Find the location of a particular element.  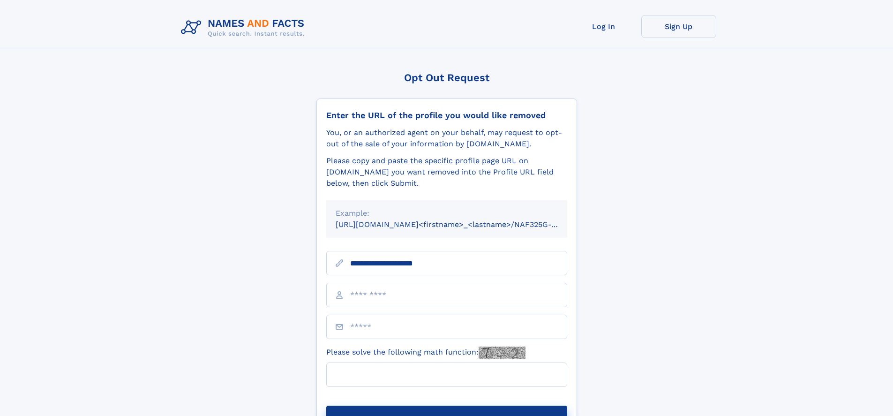

div: Enter the URL of the profile you would like removed is located at coordinates (447, 115).